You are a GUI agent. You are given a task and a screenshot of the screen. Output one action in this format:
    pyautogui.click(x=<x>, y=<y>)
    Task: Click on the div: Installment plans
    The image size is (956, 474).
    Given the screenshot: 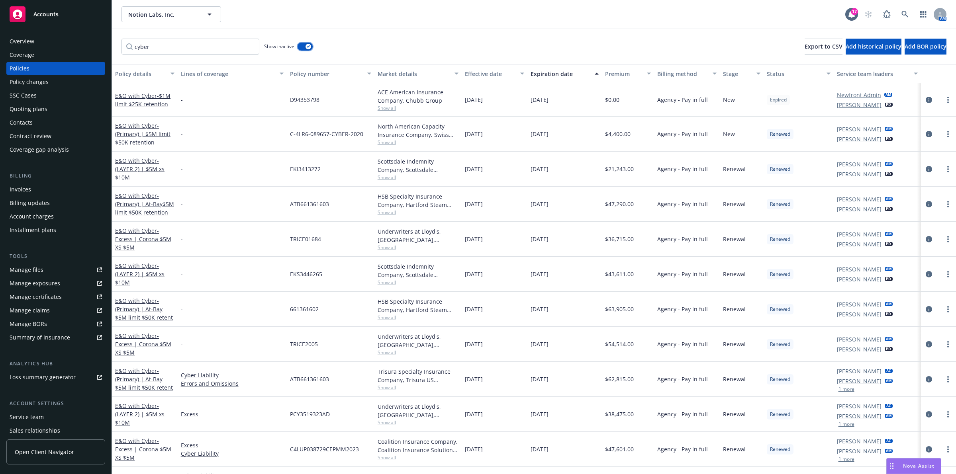 What is the action you would take?
    pyautogui.click(x=33, y=230)
    